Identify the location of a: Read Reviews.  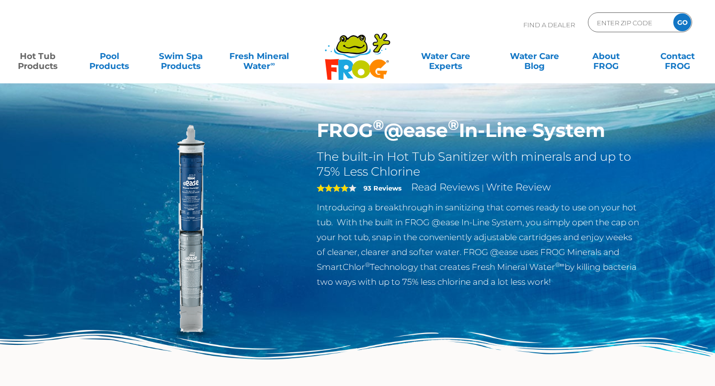
(445, 187).